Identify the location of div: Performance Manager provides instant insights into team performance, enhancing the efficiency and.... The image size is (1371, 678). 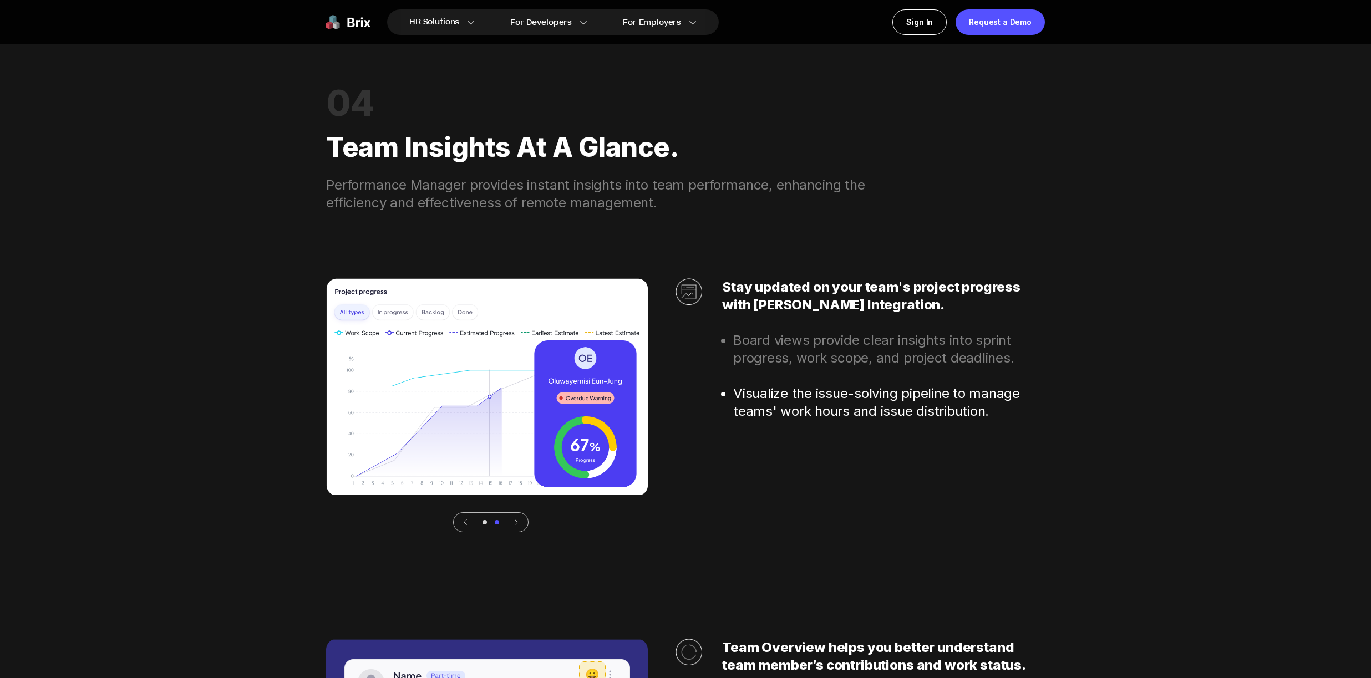
(610, 194).